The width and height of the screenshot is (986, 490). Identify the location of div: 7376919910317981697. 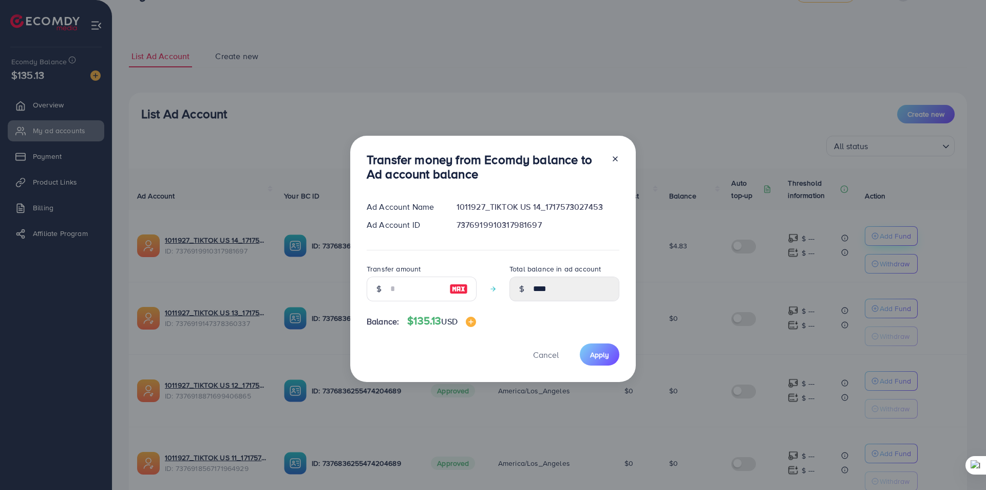
(538, 225).